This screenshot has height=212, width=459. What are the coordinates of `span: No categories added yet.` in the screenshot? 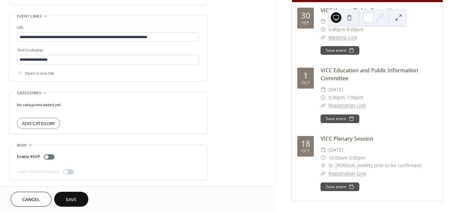 It's located at (39, 105).